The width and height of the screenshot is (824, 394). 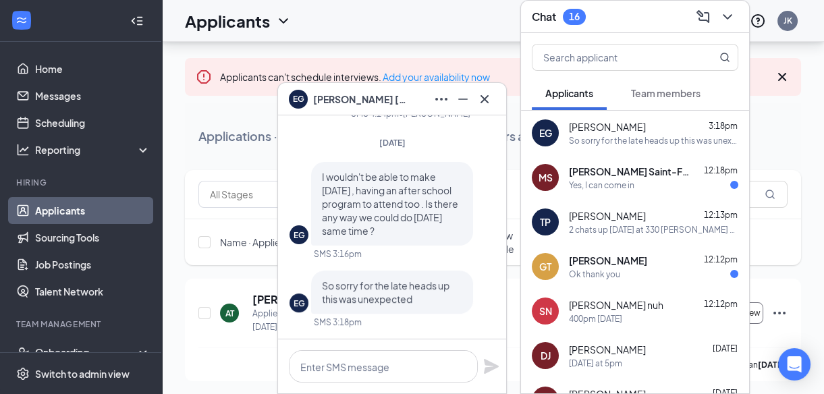 I want to click on svg: Analysis, so click(x=23, y=150).